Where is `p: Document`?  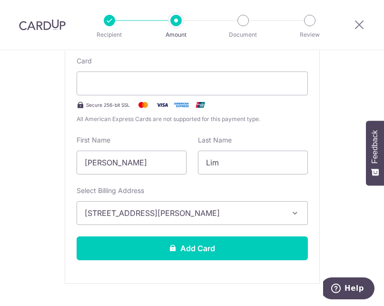
p: Document is located at coordinates (243, 35).